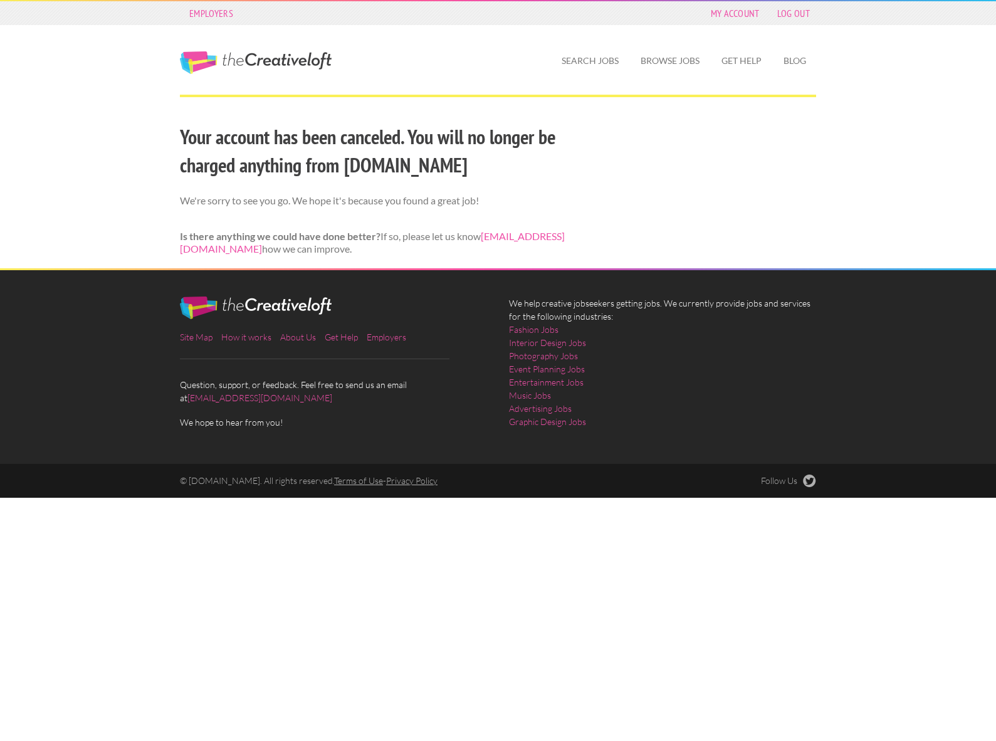 The width and height of the screenshot is (996, 741). Describe the element at coordinates (298, 337) in the screenshot. I see `a: About Us` at that location.